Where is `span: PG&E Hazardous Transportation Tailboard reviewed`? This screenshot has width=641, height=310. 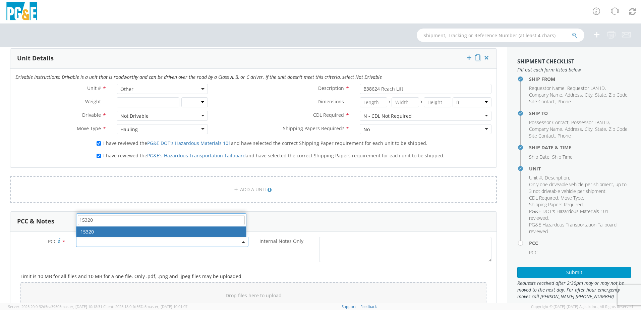
span: PG&E Hazardous Transportation Tailboard reviewed is located at coordinates (572, 227).